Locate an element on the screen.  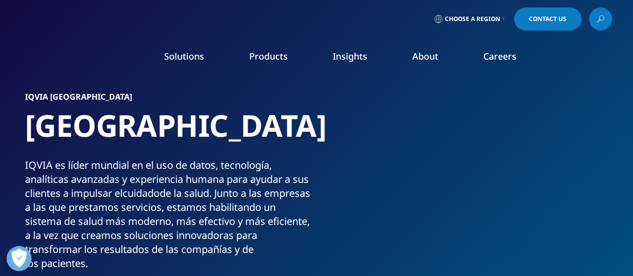
button: Abrir preferencias is located at coordinates (19, 258).